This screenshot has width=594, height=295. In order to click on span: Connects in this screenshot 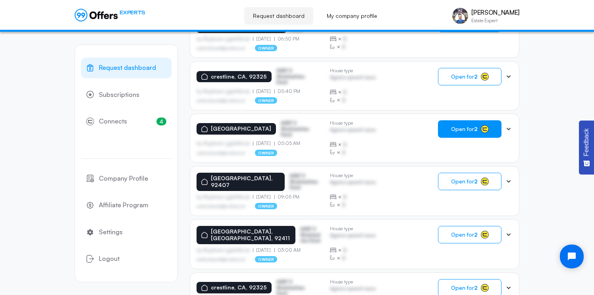, I will do `click(113, 122)`.